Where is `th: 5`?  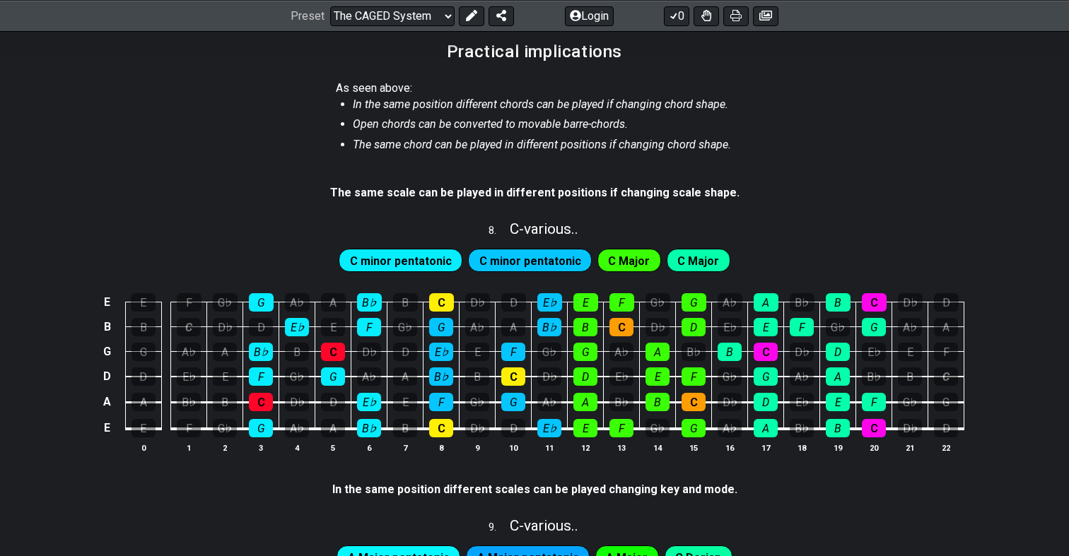
th: 5 is located at coordinates (333, 447).